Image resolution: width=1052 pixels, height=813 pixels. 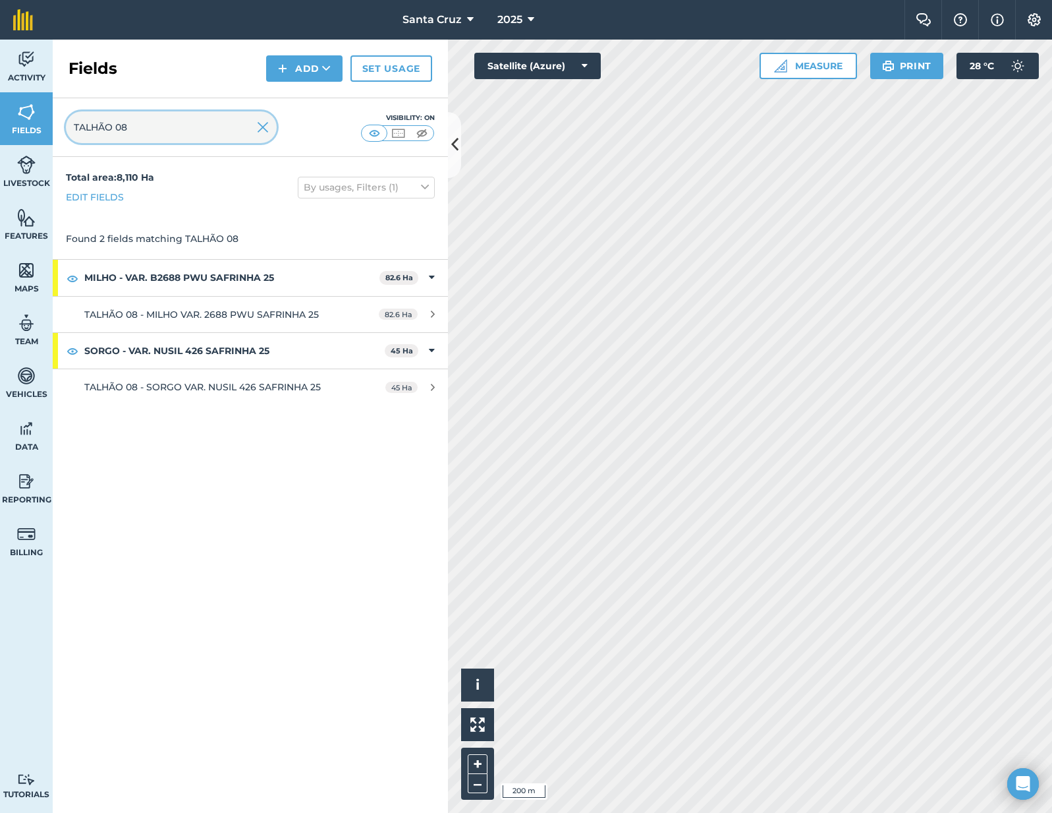 I want to click on strong: Total area : 8,110 Ha, so click(x=110, y=177).